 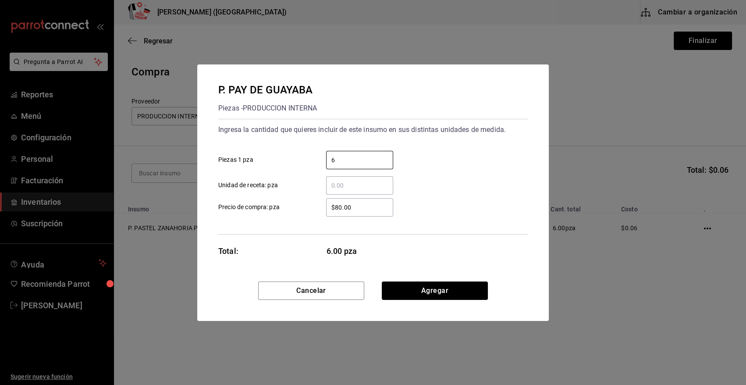 What do you see at coordinates (311, 290) in the screenshot?
I see `button: Cancelar` at bounding box center [311, 290].